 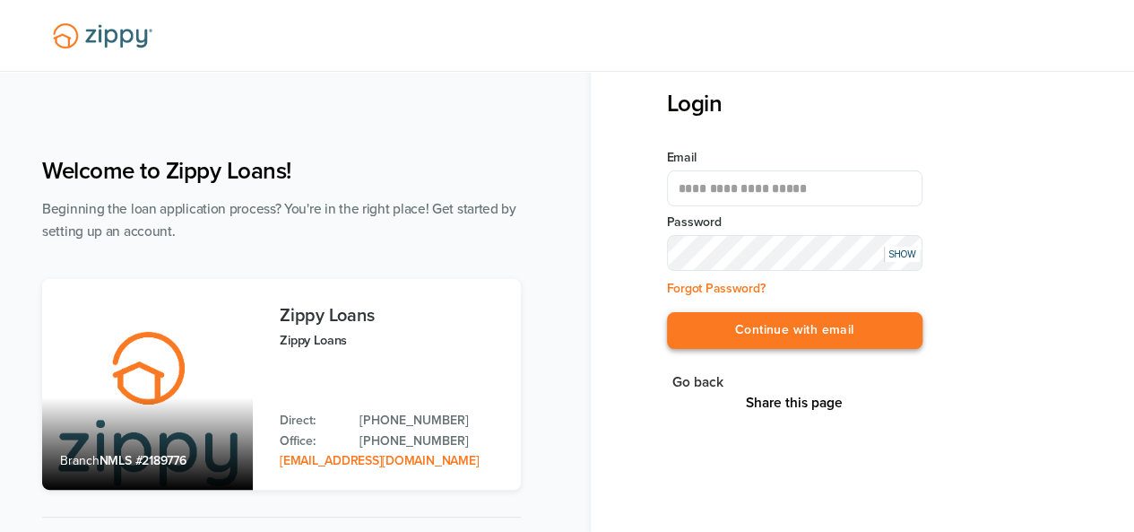 I want to click on button: Go back, so click(x=698, y=382).